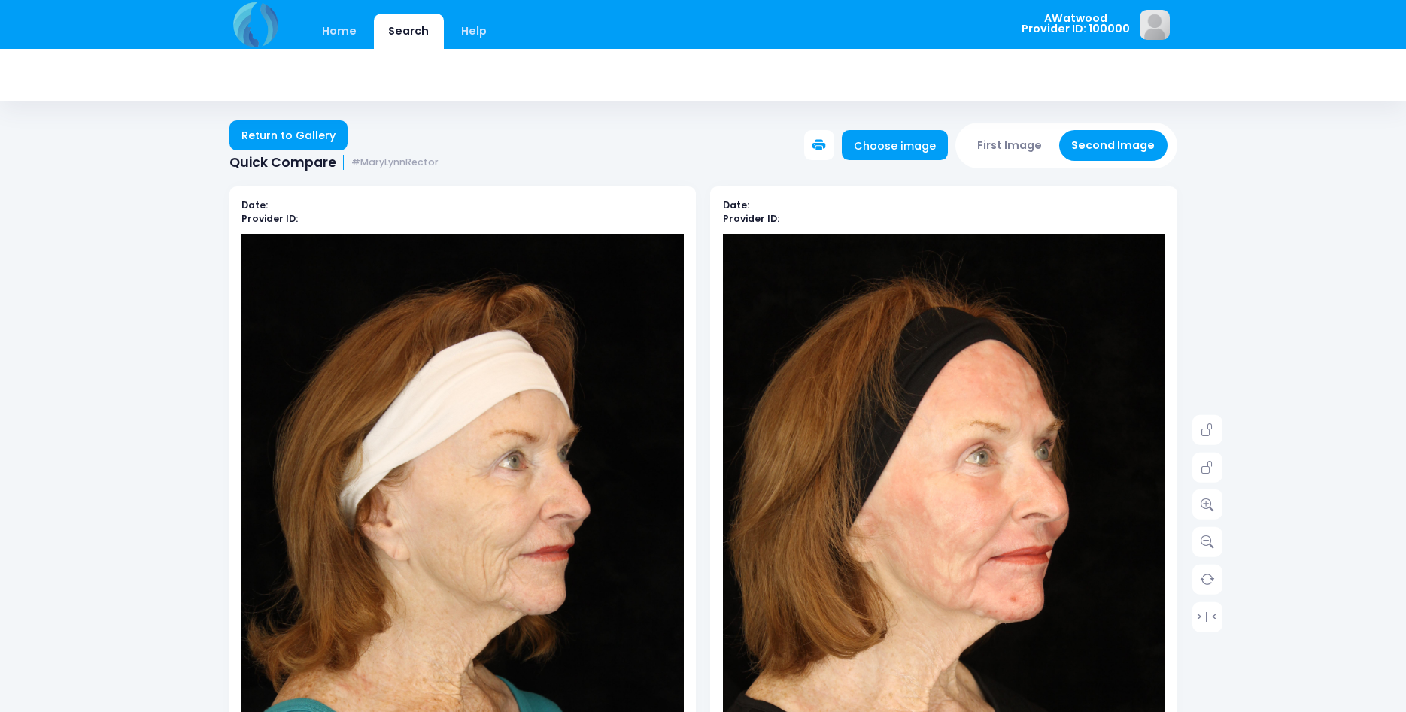  What do you see at coordinates (1155, 25) in the screenshot?
I see `img: image` at bounding box center [1155, 25].